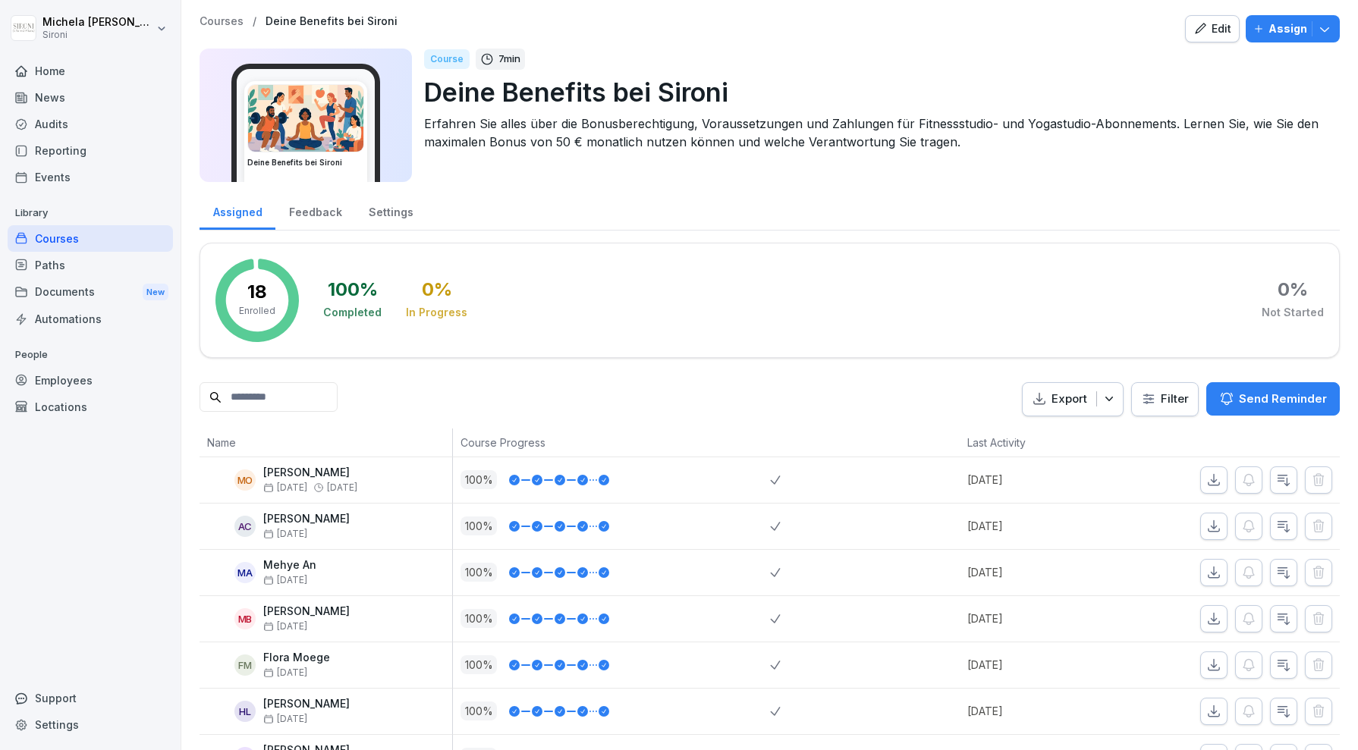  I want to click on p: Send Reminder, so click(1283, 399).